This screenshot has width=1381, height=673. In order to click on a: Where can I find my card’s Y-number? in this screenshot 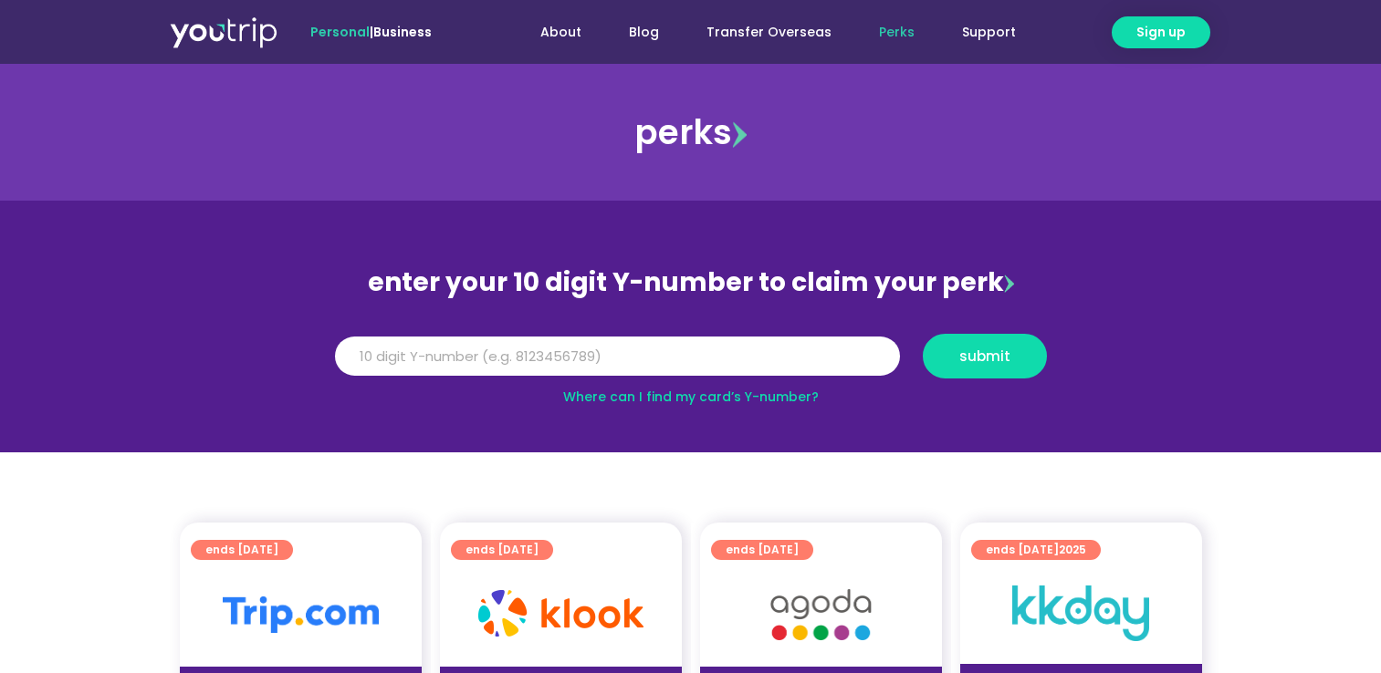, I will do `click(691, 397)`.